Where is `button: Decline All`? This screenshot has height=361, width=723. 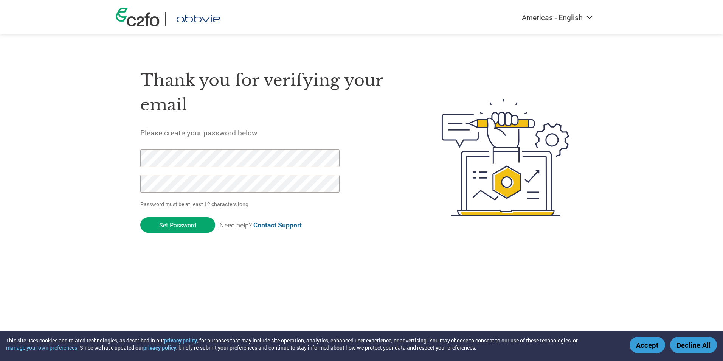
button: Decline All is located at coordinates (693, 344).